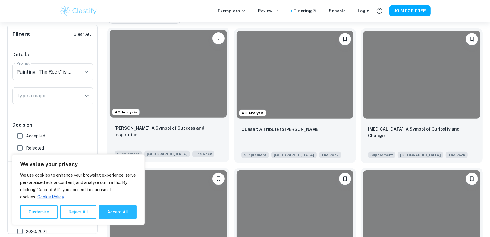 The height and width of the screenshot is (237, 490). I want to click on h6: Decision, so click(53, 125).